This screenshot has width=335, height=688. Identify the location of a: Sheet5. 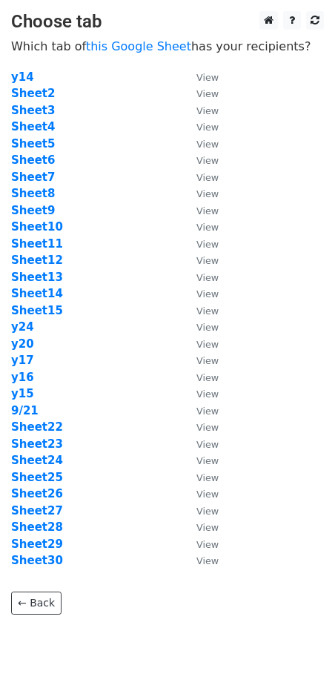
(33, 144).